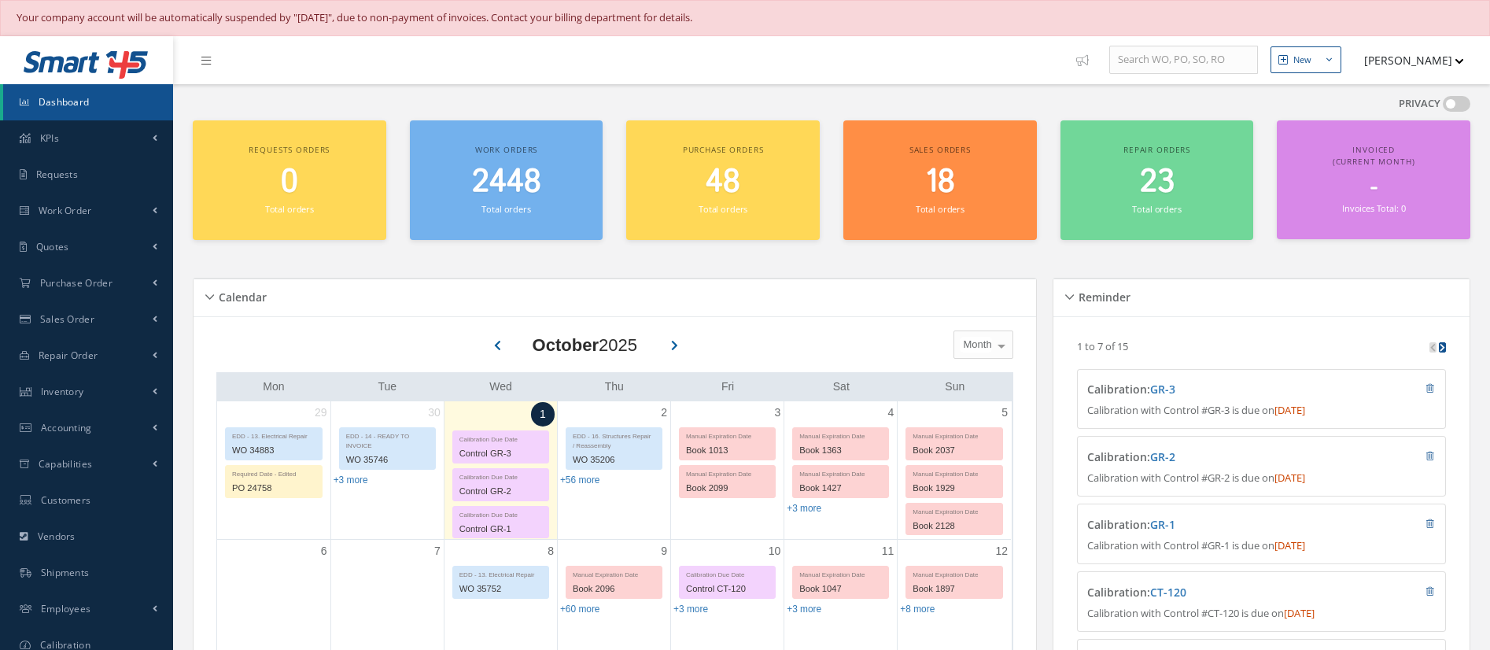 This screenshot has width=1490, height=650. Describe the element at coordinates (840, 488) in the screenshot. I see `div: Book 1427` at that location.